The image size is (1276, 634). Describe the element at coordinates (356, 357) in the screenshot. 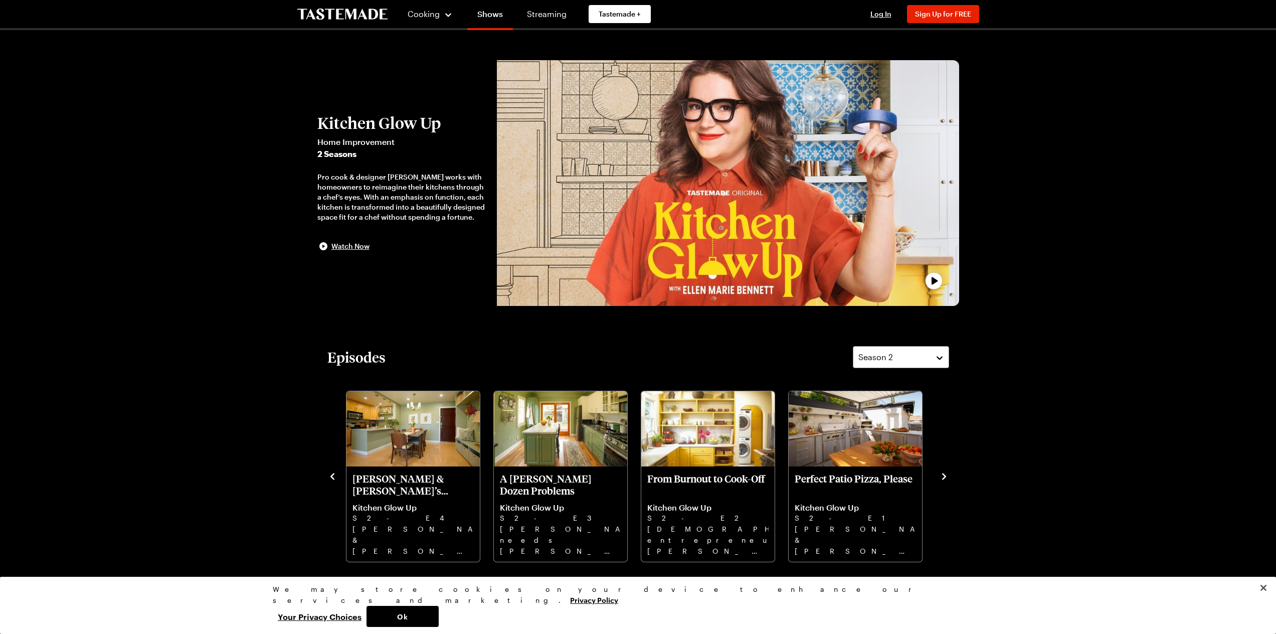

I see `h2: Episodes` at that location.